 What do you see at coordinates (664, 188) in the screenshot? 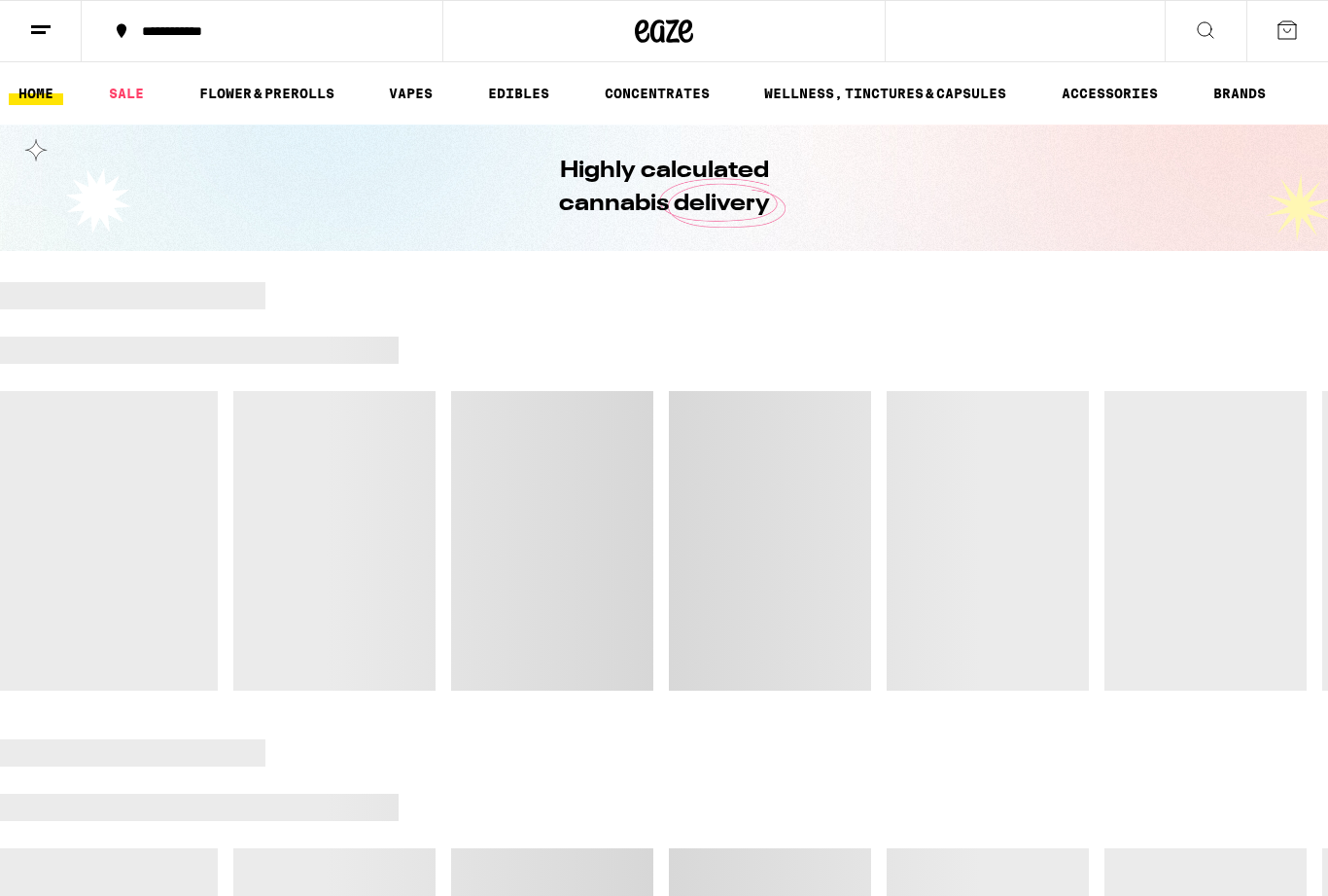
I see `h1: Highly calculated cannabis delivery` at bounding box center [664, 188].